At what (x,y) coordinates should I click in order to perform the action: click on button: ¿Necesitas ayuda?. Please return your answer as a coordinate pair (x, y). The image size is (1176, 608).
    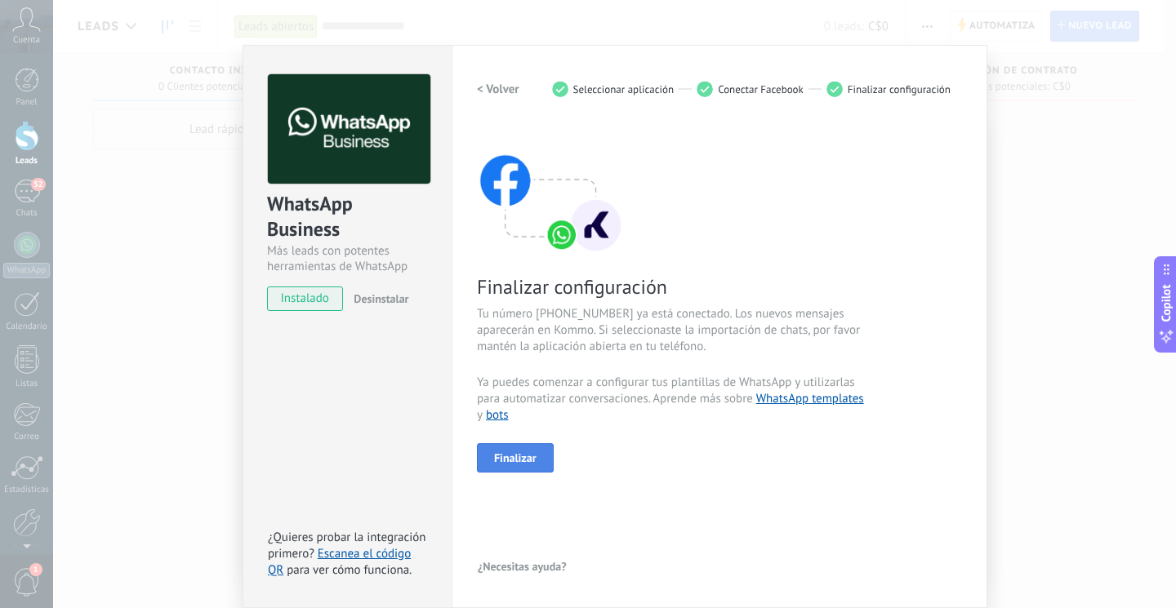
    Looking at the image, I should click on (522, 567).